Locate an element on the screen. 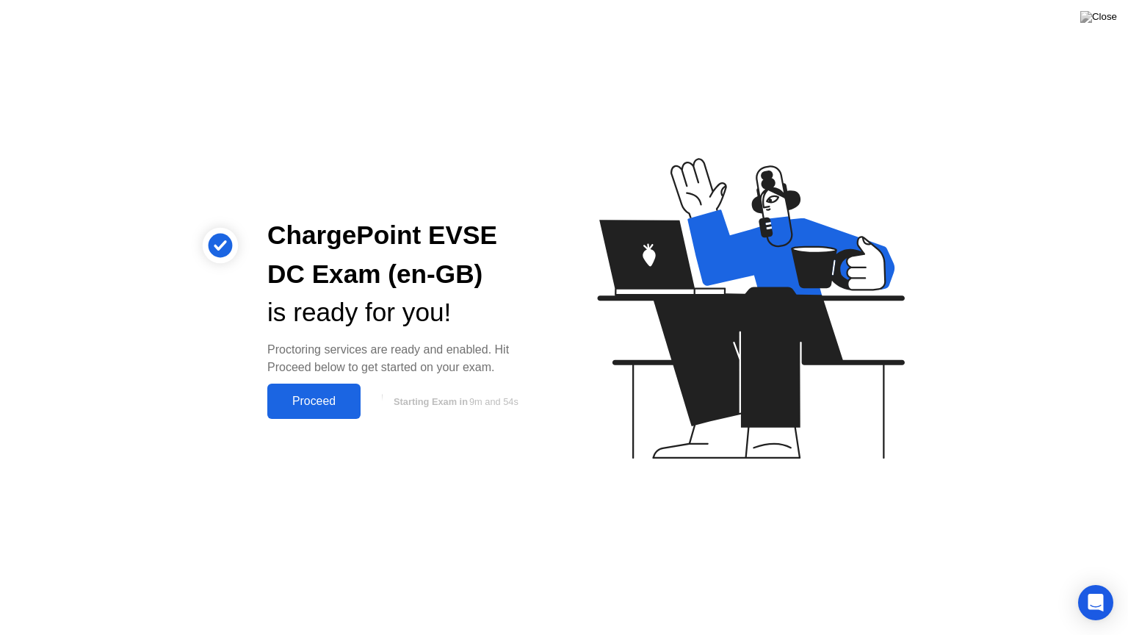 The width and height of the screenshot is (1128, 635). button: Starting Exam in9m and 54s is located at coordinates (454, 401).